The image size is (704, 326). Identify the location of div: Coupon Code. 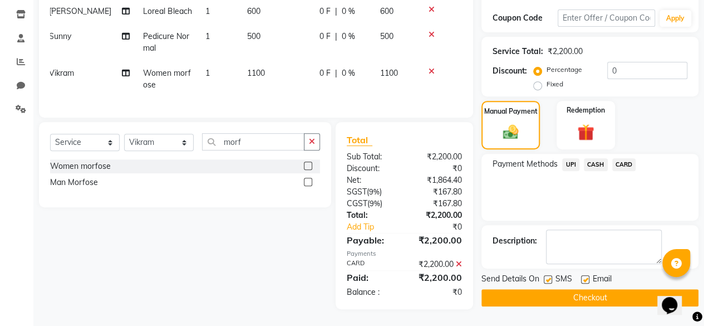
(525, 18).